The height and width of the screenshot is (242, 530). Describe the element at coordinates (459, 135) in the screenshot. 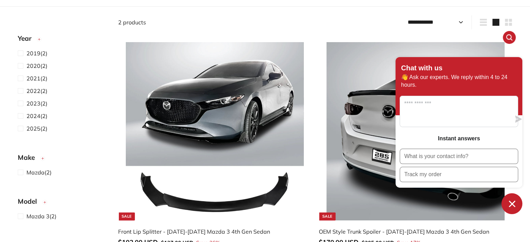

I see `inbox-online-store-chat: Shopify online store chat` at that location.